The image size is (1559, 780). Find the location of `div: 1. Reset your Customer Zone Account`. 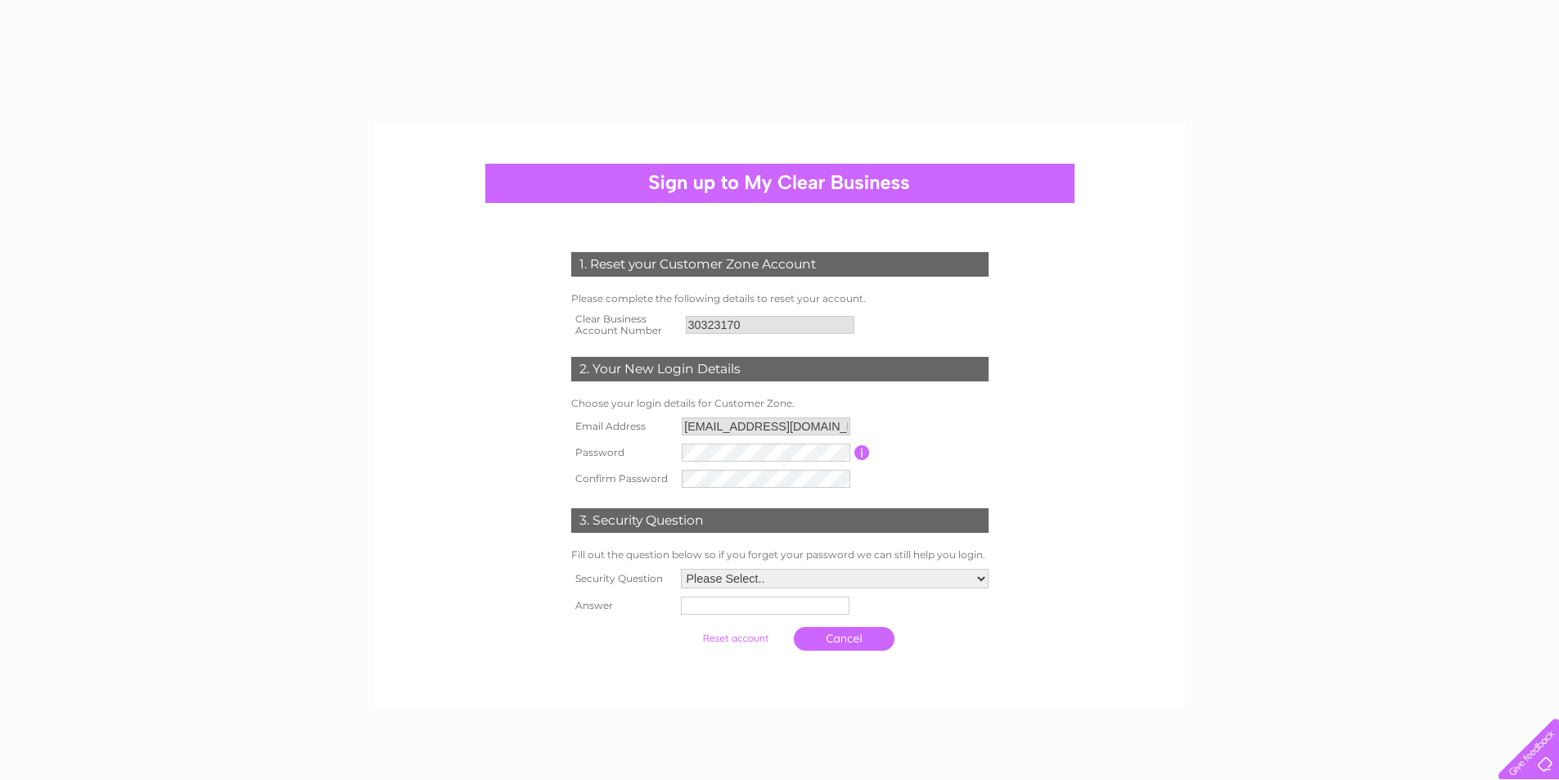

div: 1. Reset your Customer Zone Account is located at coordinates (780, 264).